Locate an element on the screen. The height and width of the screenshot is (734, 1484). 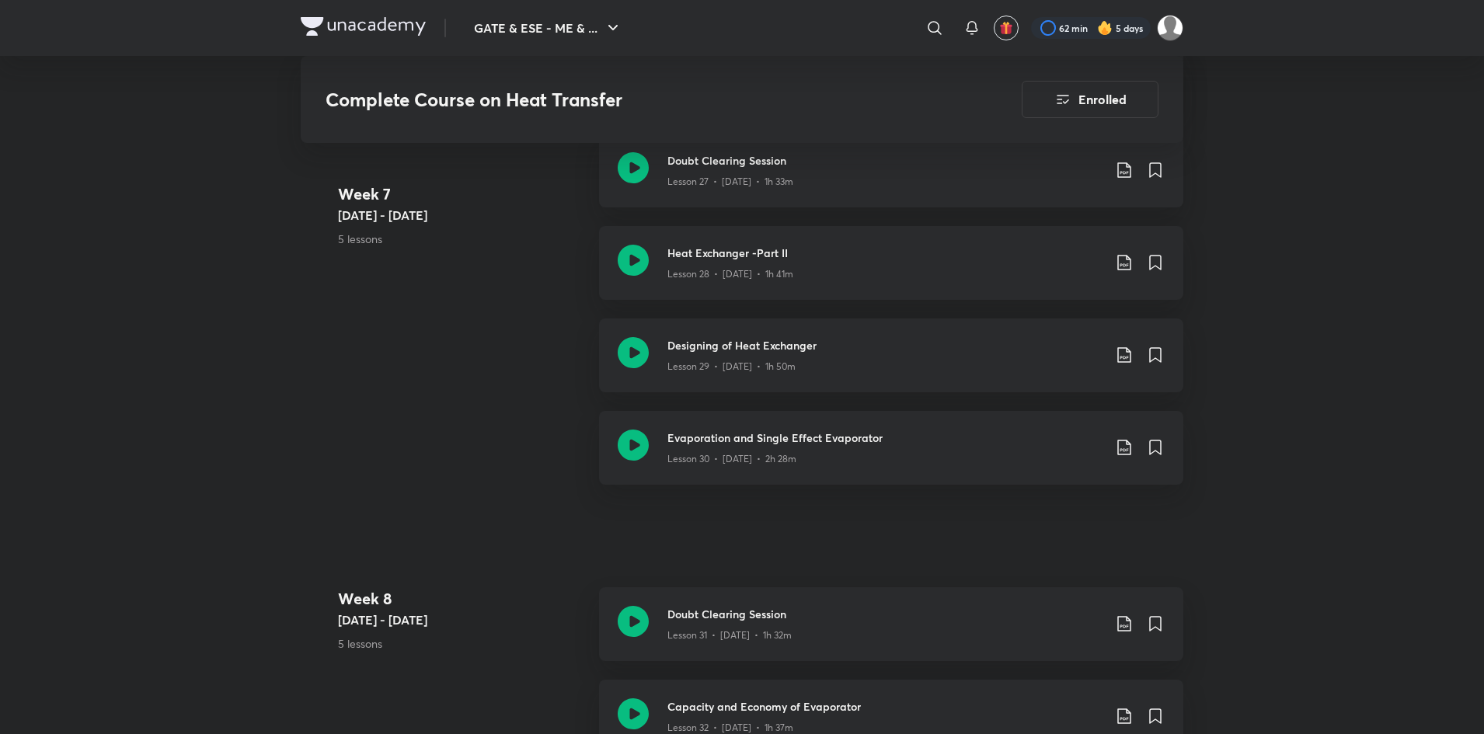
img: avatar is located at coordinates (1006, 28).